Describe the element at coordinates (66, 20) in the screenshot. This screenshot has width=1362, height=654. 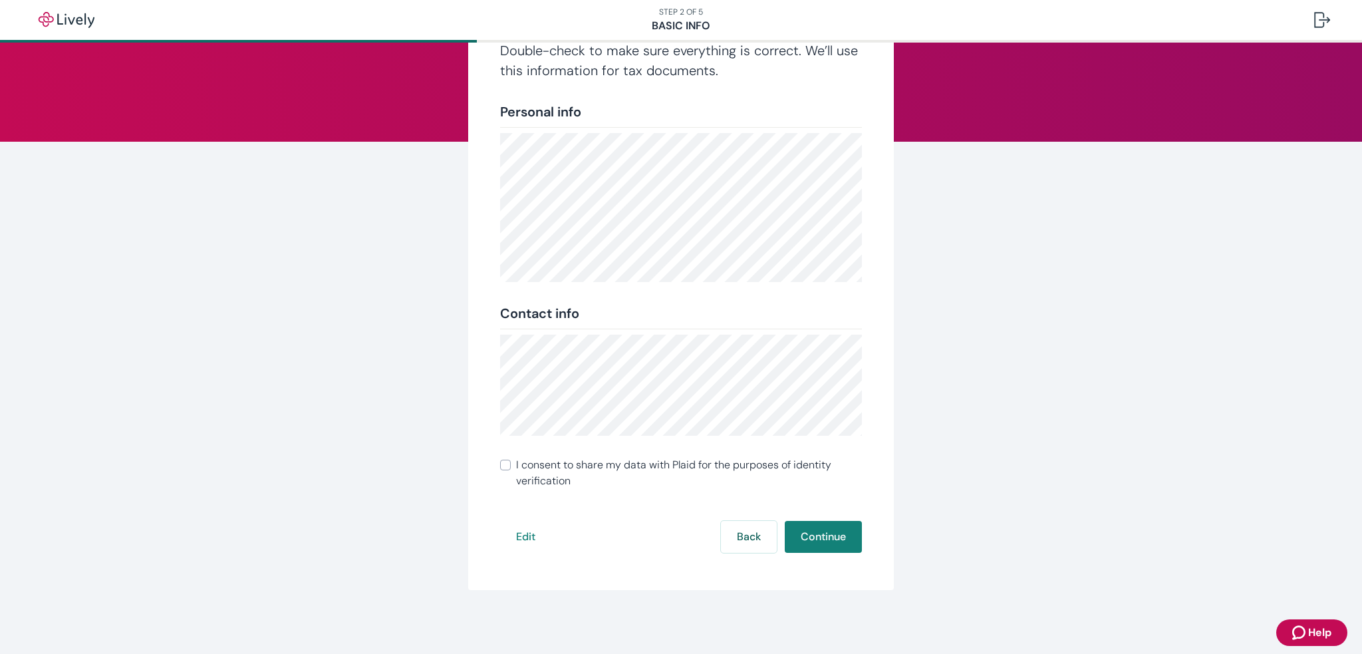
I see `img: Lively` at that location.